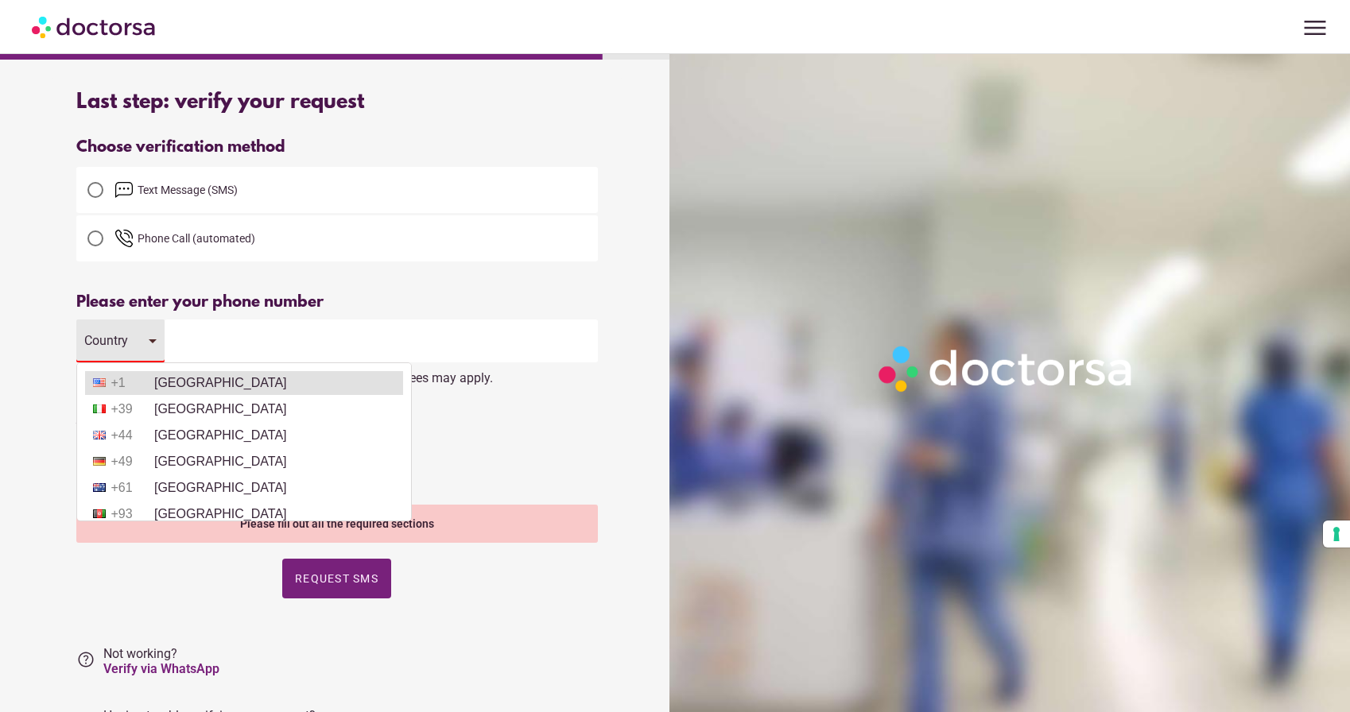 This screenshot has height=712, width=1350. Describe the element at coordinates (131, 383) in the screenshot. I see `span: +1` at that location.